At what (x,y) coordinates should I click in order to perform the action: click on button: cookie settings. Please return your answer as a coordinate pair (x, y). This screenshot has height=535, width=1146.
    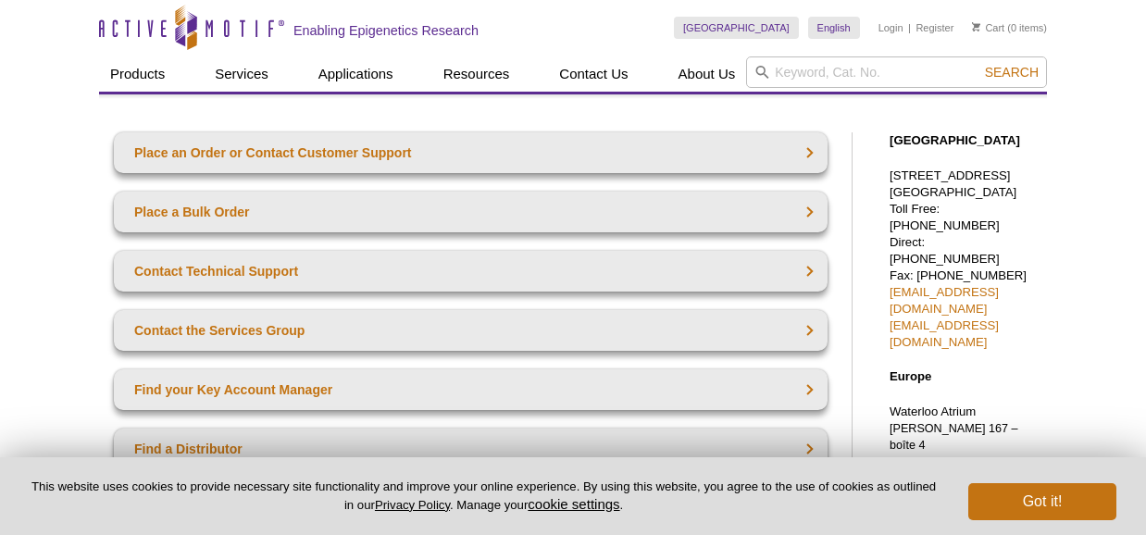
    Looking at the image, I should click on (573, 504).